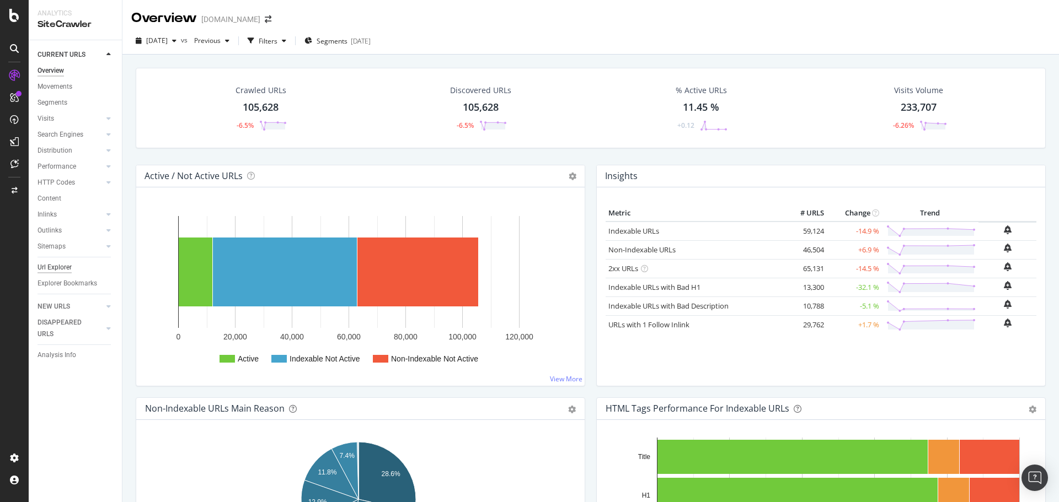 The height and width of the screenshot is (502, 1059). I want to click on a: Indexable URLs with Bad Description, so click(668, 306).